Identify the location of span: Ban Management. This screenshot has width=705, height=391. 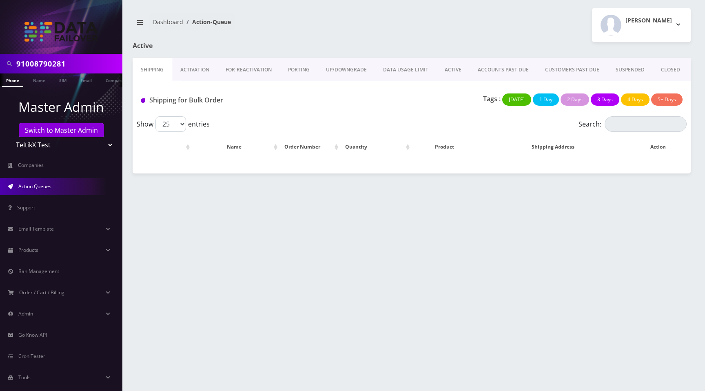
(39, 271).